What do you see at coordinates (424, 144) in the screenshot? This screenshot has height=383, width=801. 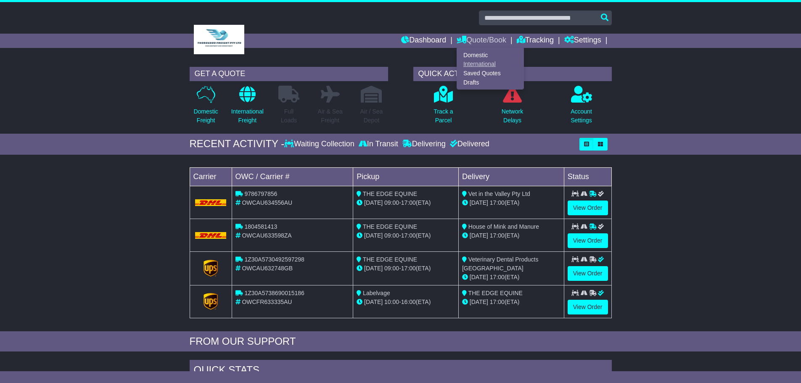 I see `div: Delivering` at bounding box center [424, 144].